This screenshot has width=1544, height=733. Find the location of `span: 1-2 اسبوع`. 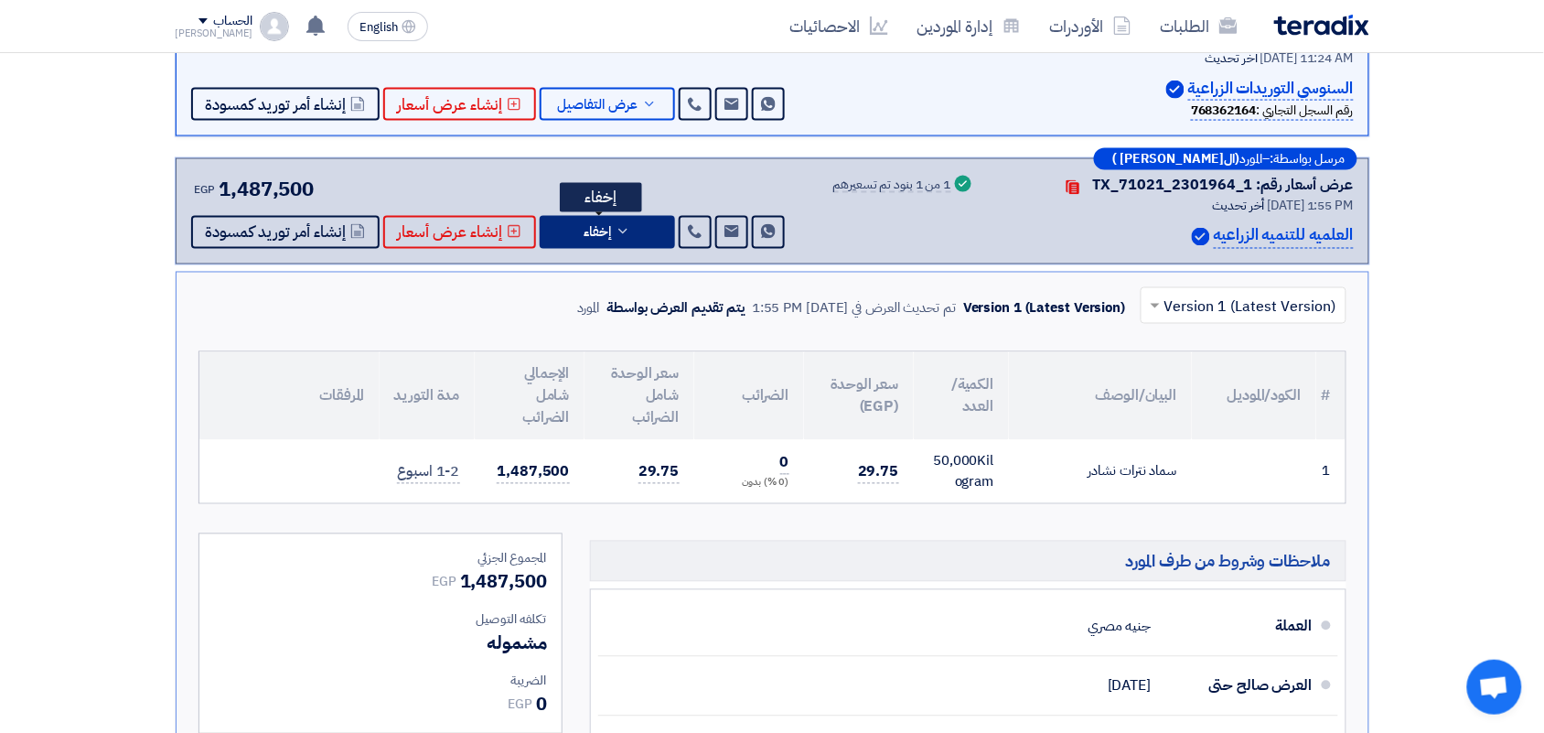

span: 1-2 اسبوع is located at coordinates (428, 472).